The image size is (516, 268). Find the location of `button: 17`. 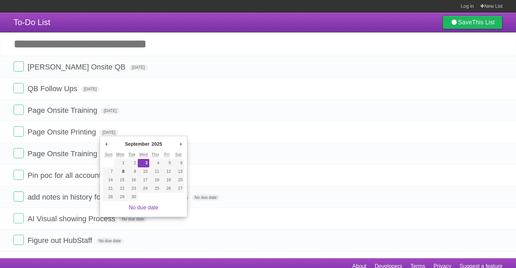

button: 17 is located at coordinates (143, 180).